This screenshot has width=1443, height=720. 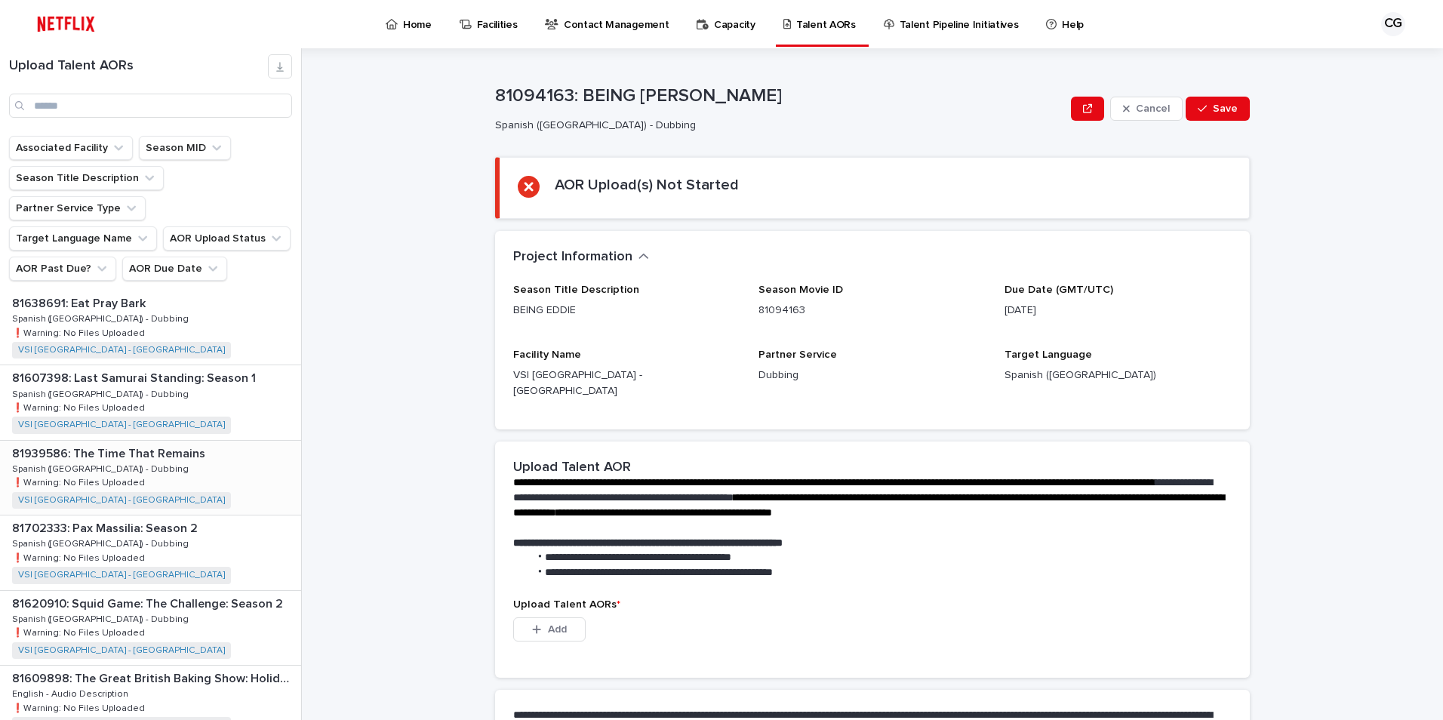 What do you see at coordinates (549, 629) in the screenshot?
I see `button: Add` at bounding box center [549, 629].